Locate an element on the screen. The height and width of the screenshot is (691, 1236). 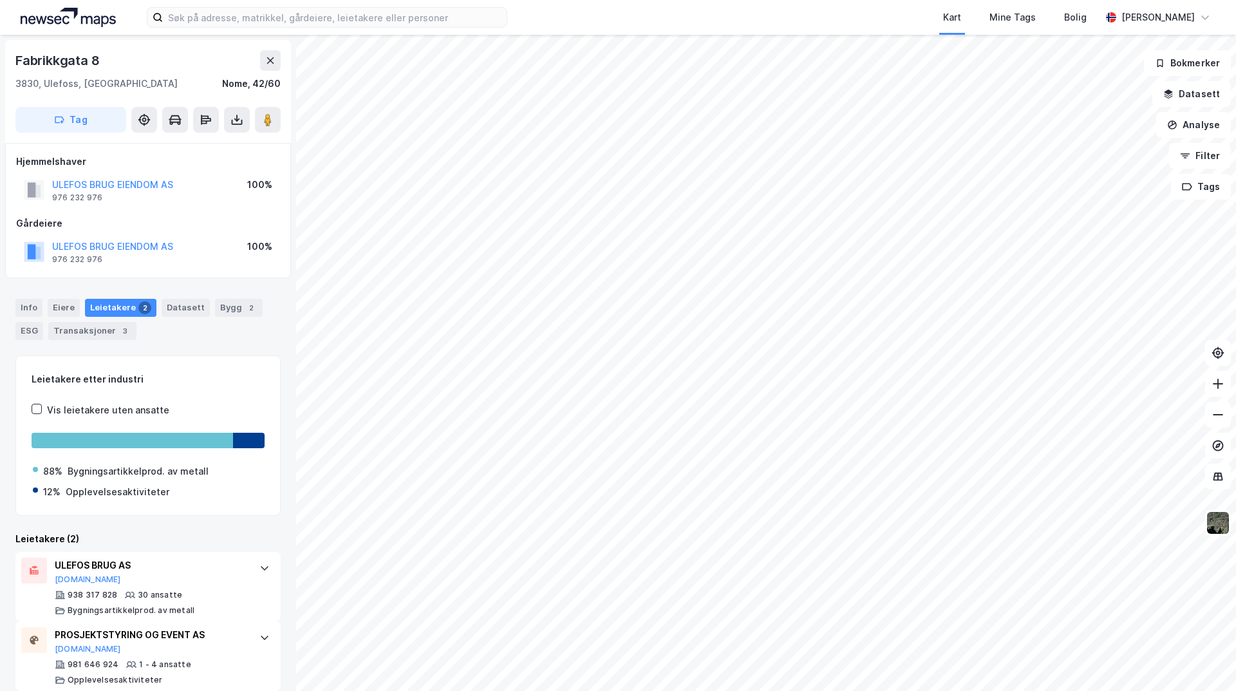
div: 981 646 924 is located at coordinates (93, 664).